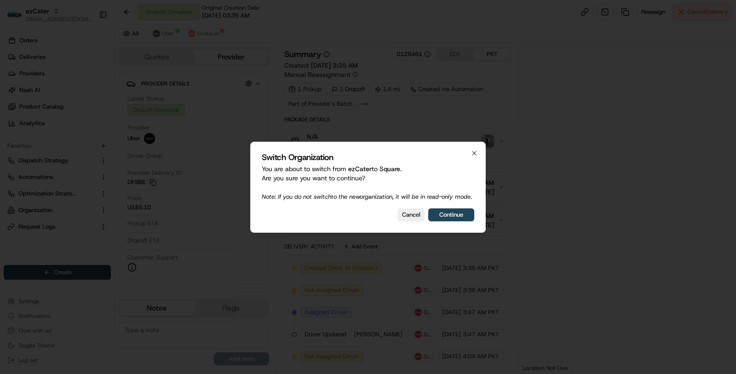 This screenshot has width=736, height=374. What do you see at coordinates (368, 183) in the screenshot?
I see `p: You are about to switch from to . Are you sure you want to continue?` at bounding box center [368, 183].